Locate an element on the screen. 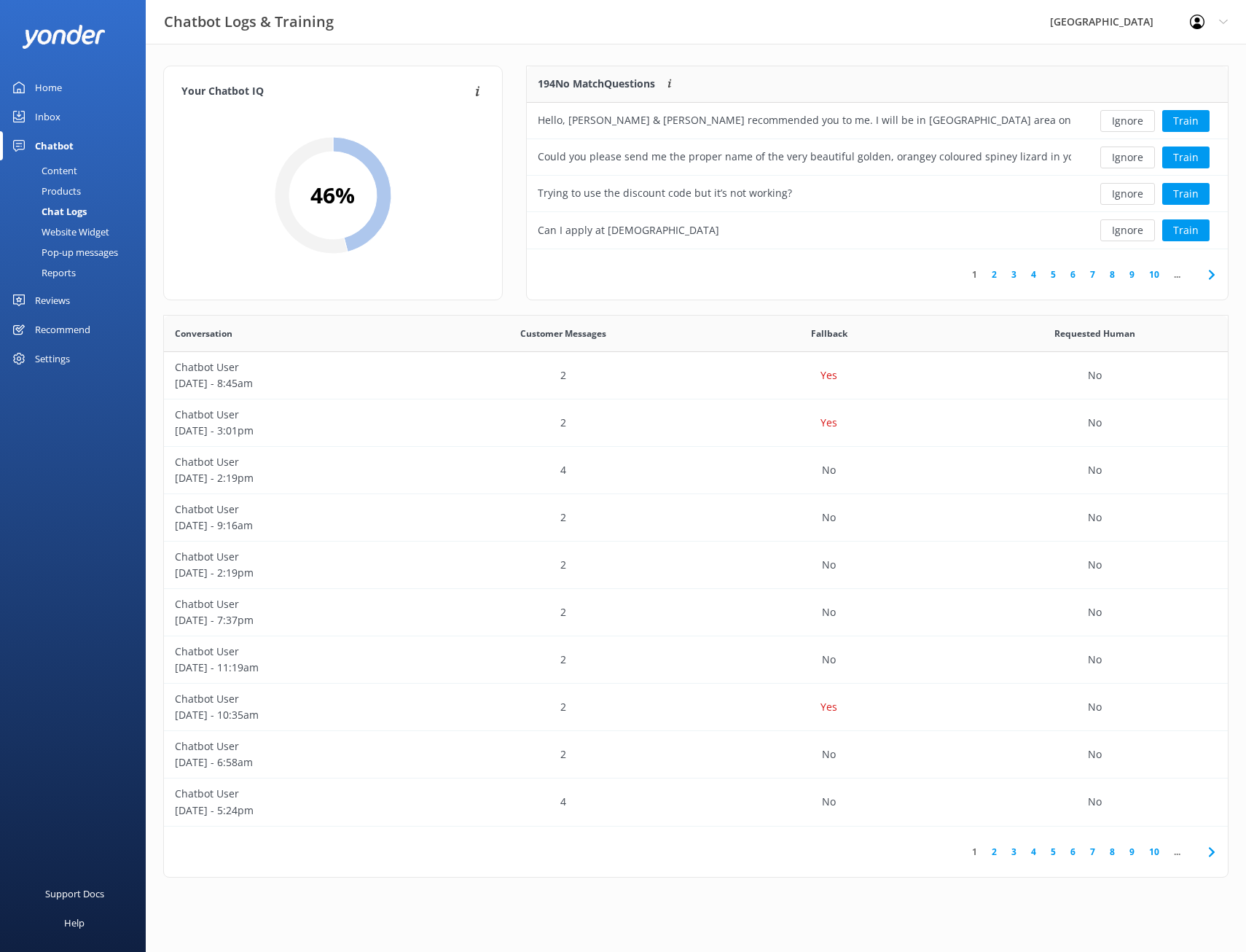 This screenshot has height=952, width=1246. p: 194 No Match Questions is located at coordinates (596, 84).